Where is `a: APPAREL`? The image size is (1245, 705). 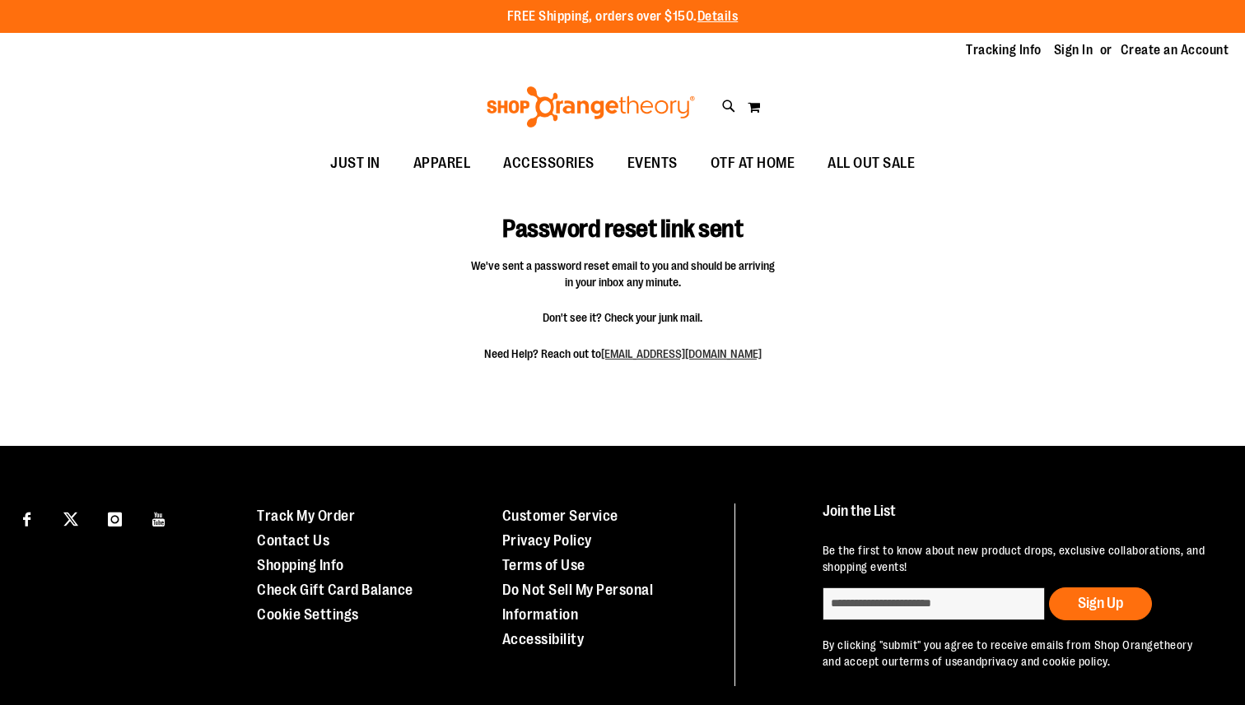
a: APPAREL is located at coordinates (442, 164).